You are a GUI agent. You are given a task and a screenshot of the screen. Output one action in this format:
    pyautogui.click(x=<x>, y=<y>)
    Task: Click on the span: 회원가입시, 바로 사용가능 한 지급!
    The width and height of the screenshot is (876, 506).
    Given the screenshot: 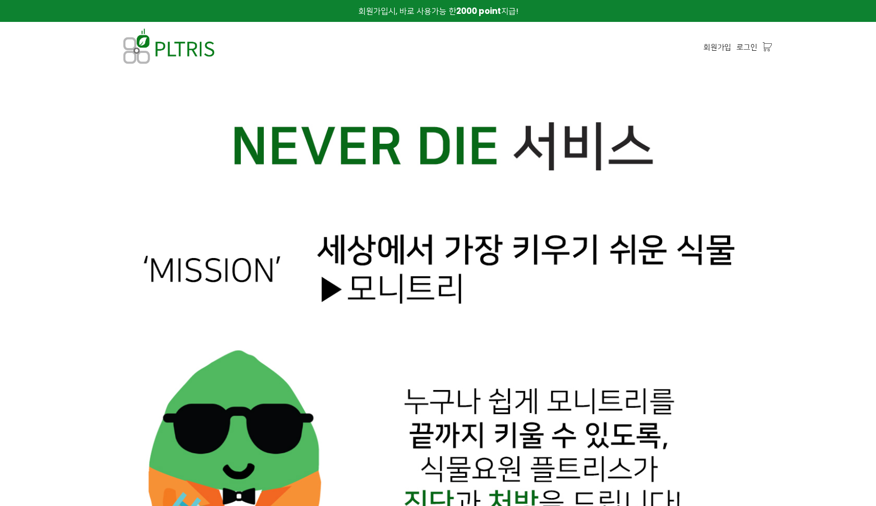 What is the action you would take?
    pyautogui.click(x=438, y=11)
    